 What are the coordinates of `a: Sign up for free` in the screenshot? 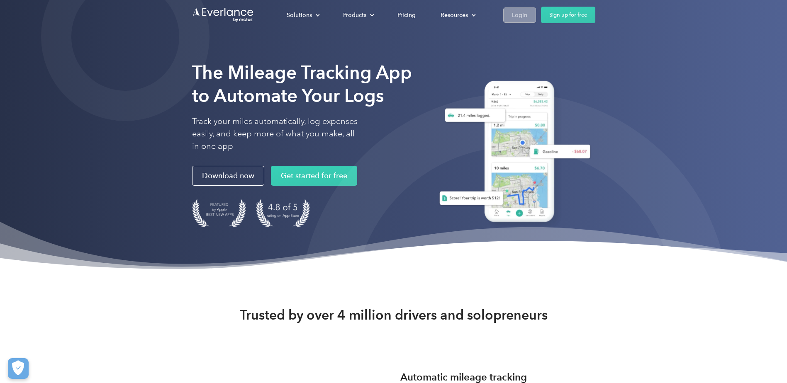 It's located at (568, 15).